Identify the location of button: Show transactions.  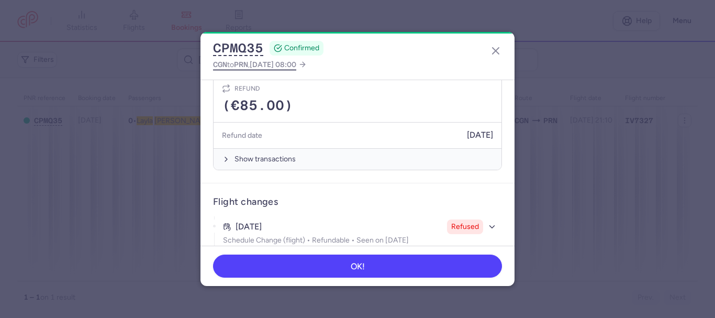
(358, 159).